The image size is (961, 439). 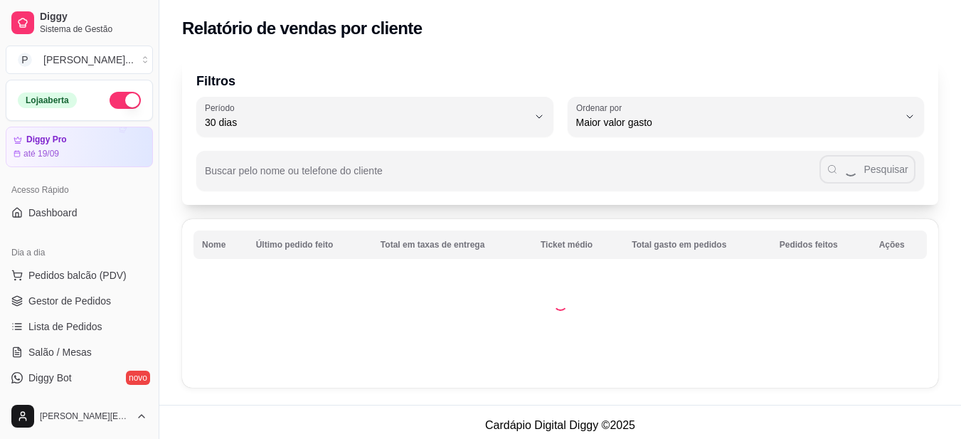 I want to click on span: Sistema de Gestão, so click(x=93, y=29).